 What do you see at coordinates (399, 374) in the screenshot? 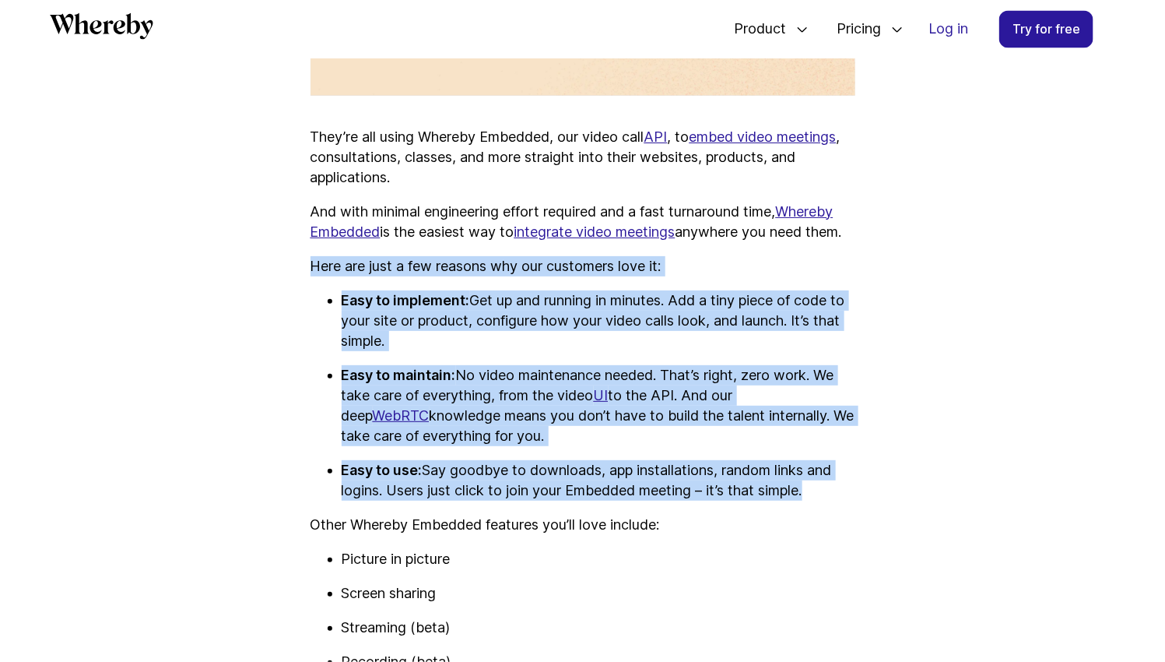
I see `strong: Easy to maintain:` at bounding box center [399, 374].